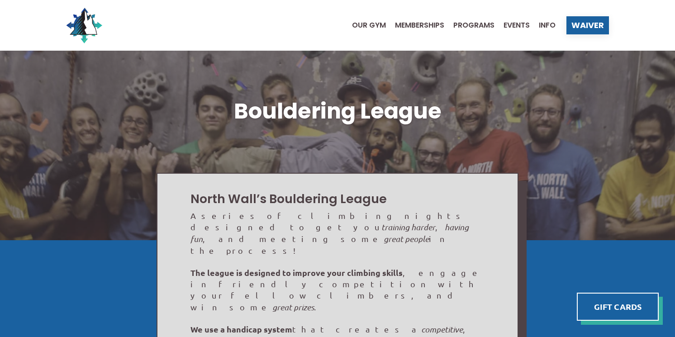  Describe the element at coordinates (369, 25) in the screenshot. I see `span: Our Gym` at that location.